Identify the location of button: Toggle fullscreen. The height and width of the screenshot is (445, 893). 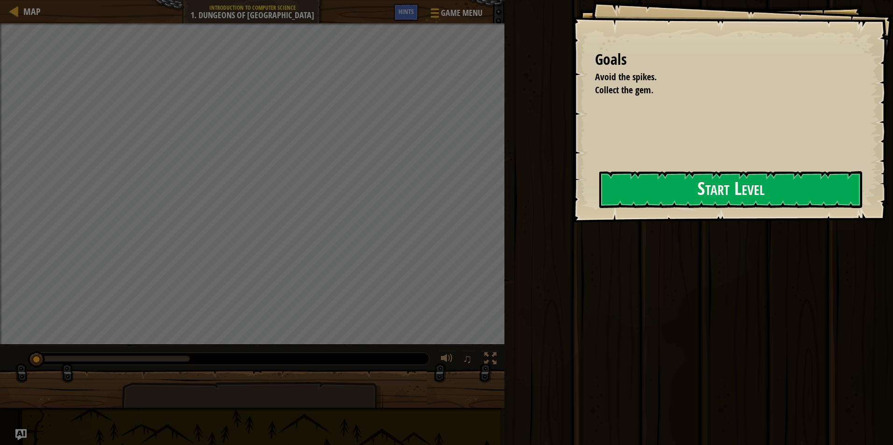
(490, 360).